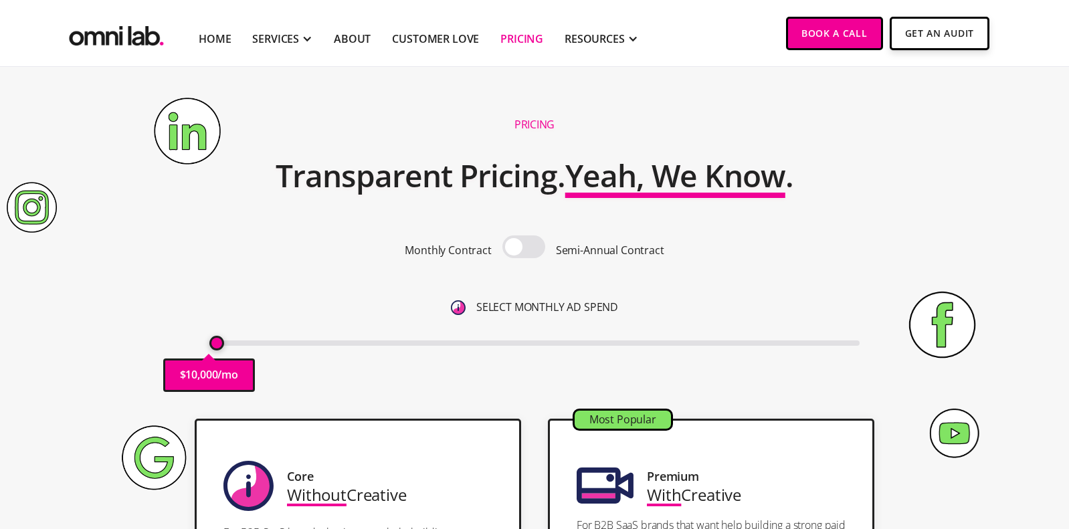  What do you see at coordinates (522, 39) in the screenshot?
I see `a: Pricing` at bounding box center [522, 39].